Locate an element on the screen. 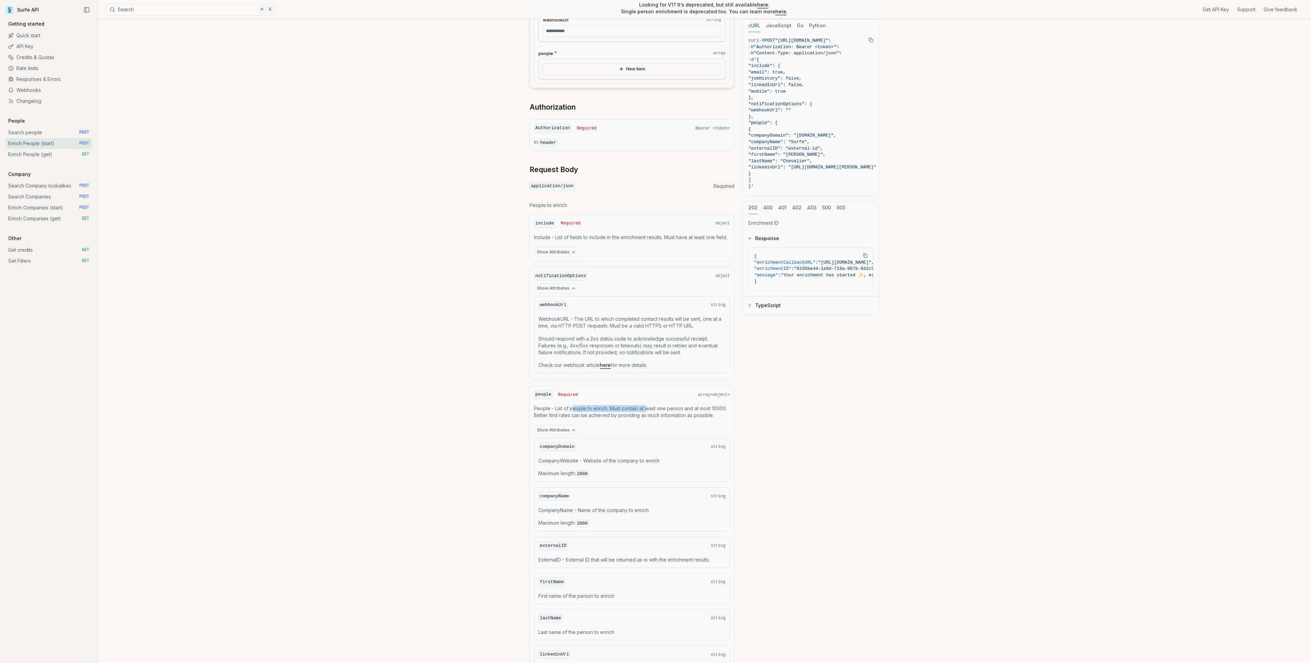 Image resolution: width=1311 pixels, height=663 pixels. p: Should respond with a 2xx status code to acknowledge successful receipt. Failures (e.g., 4xx/5xx ... is located at coordinates (632, 345).